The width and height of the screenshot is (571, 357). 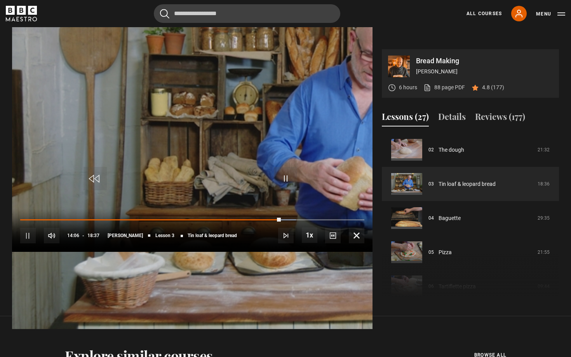 What do you see at coordinates (165, 236) in the screenshot?
I see `span: Lesson 3` at bounding box center [165, 236].